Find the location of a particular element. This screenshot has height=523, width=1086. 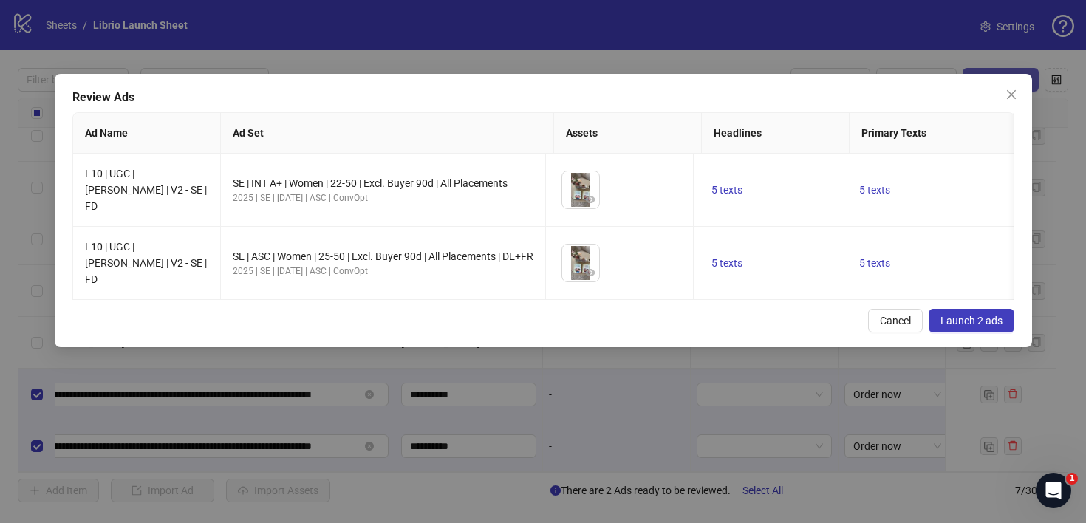

div: Review Ads is located at coordinates (543, 97).